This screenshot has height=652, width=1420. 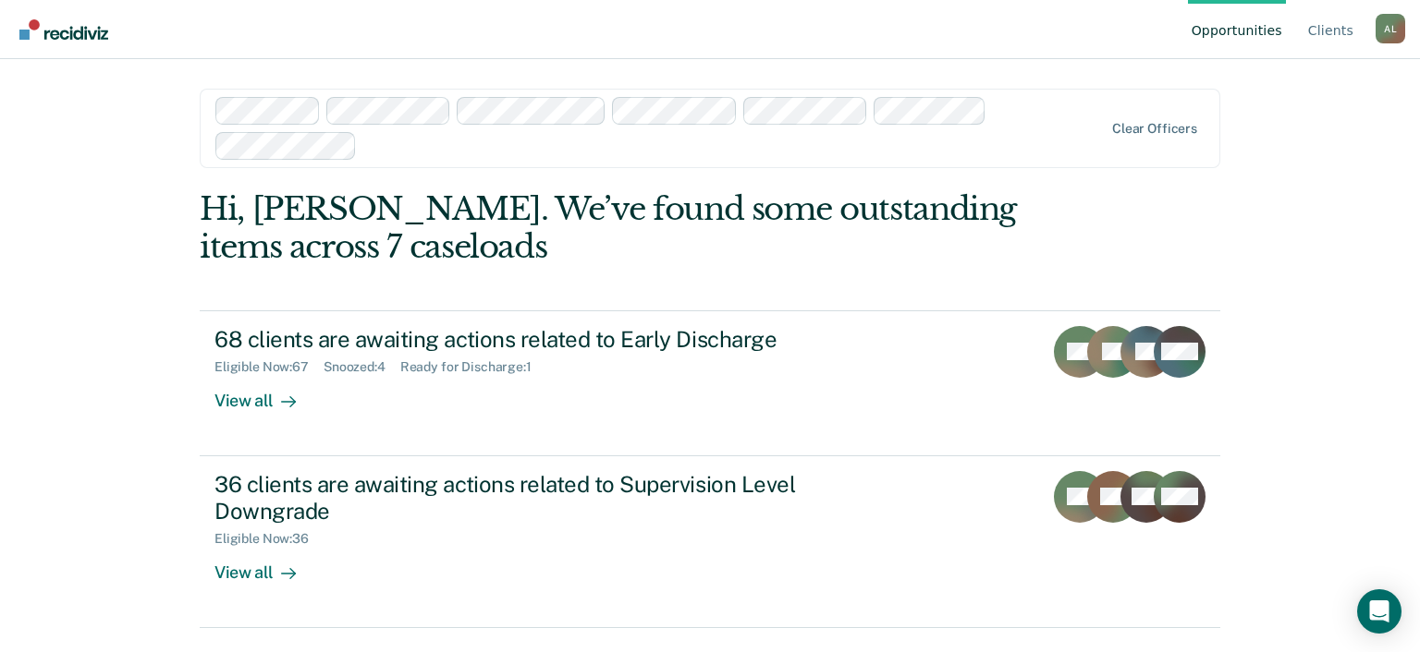 What do you see at coordinates (539, 498) in the screenshot?
I see `div: 36 clients are awaiting actions related to Supervision Level Downgrade` at bounding box center [539, 498].